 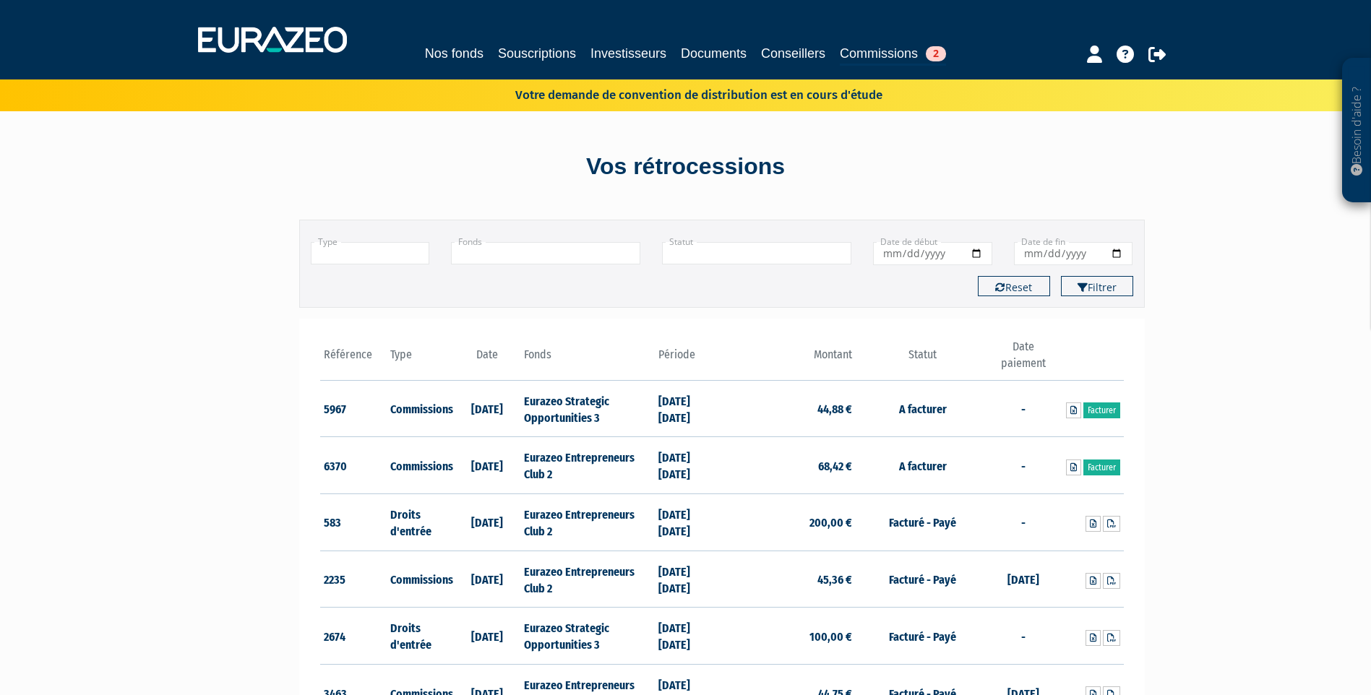 I want to click on img: 1732889491-logotype_eurazeo_blanc_rvb.png, so click(x=272, y=40).